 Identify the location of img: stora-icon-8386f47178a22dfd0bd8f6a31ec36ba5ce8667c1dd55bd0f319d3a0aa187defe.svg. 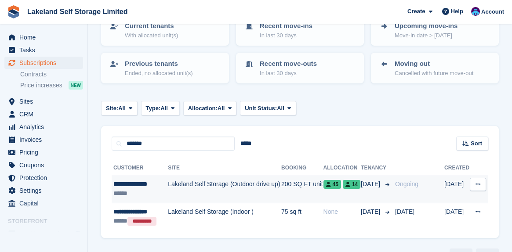
(14, 12).